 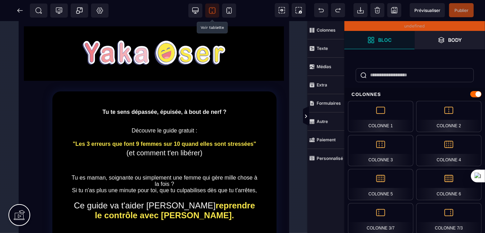 What do you see at coordinates (100, 11) in the screenshot?
I see `span: Favicon` at bounding box center [100, 11].